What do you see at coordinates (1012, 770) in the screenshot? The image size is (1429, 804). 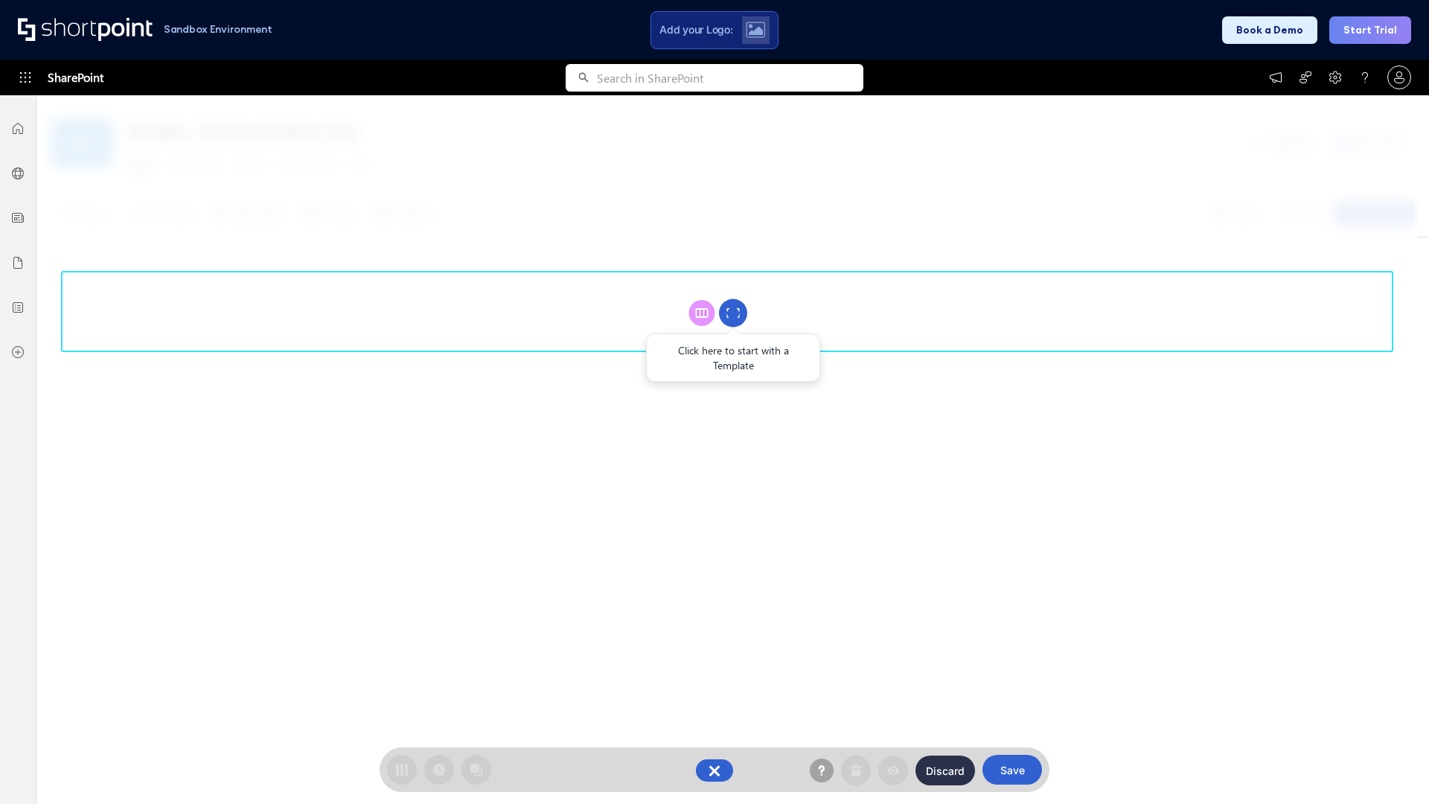 I see `button: Save` at bounding box center [1012, 770].